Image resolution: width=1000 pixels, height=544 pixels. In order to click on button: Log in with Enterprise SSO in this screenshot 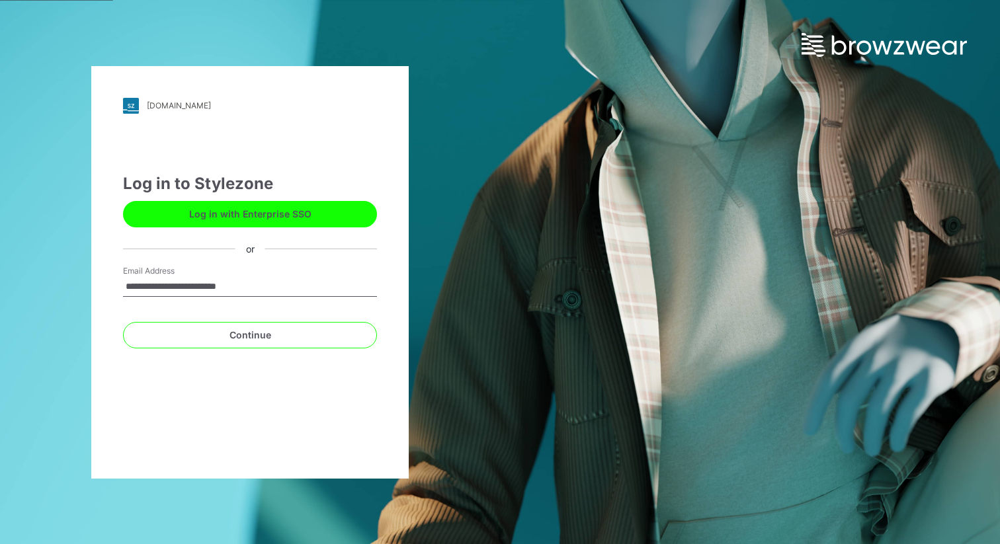, I will do `click(250, 214)`.